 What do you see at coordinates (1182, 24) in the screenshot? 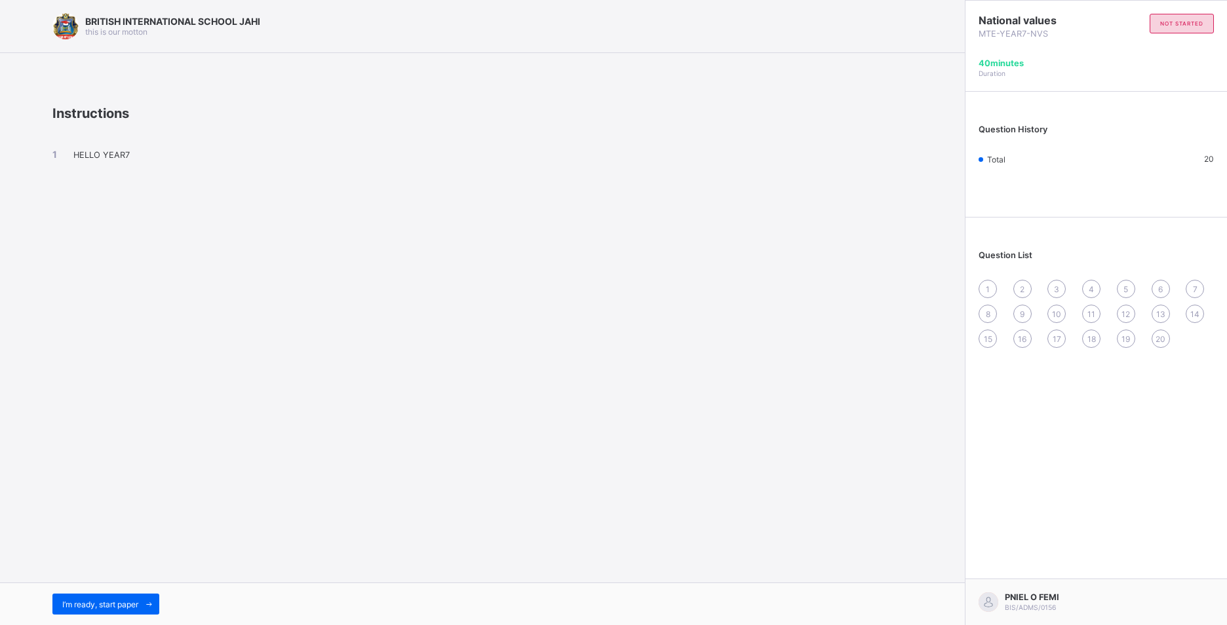
I see `span: not started` at bounding box center [1182, 24].